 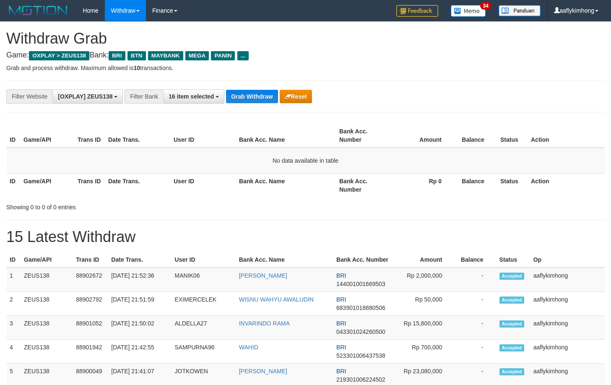 What do you see at coordinates (194, 96) in the screenshot?
I see `button: 16 item selected` at bounding box center [194, 96].